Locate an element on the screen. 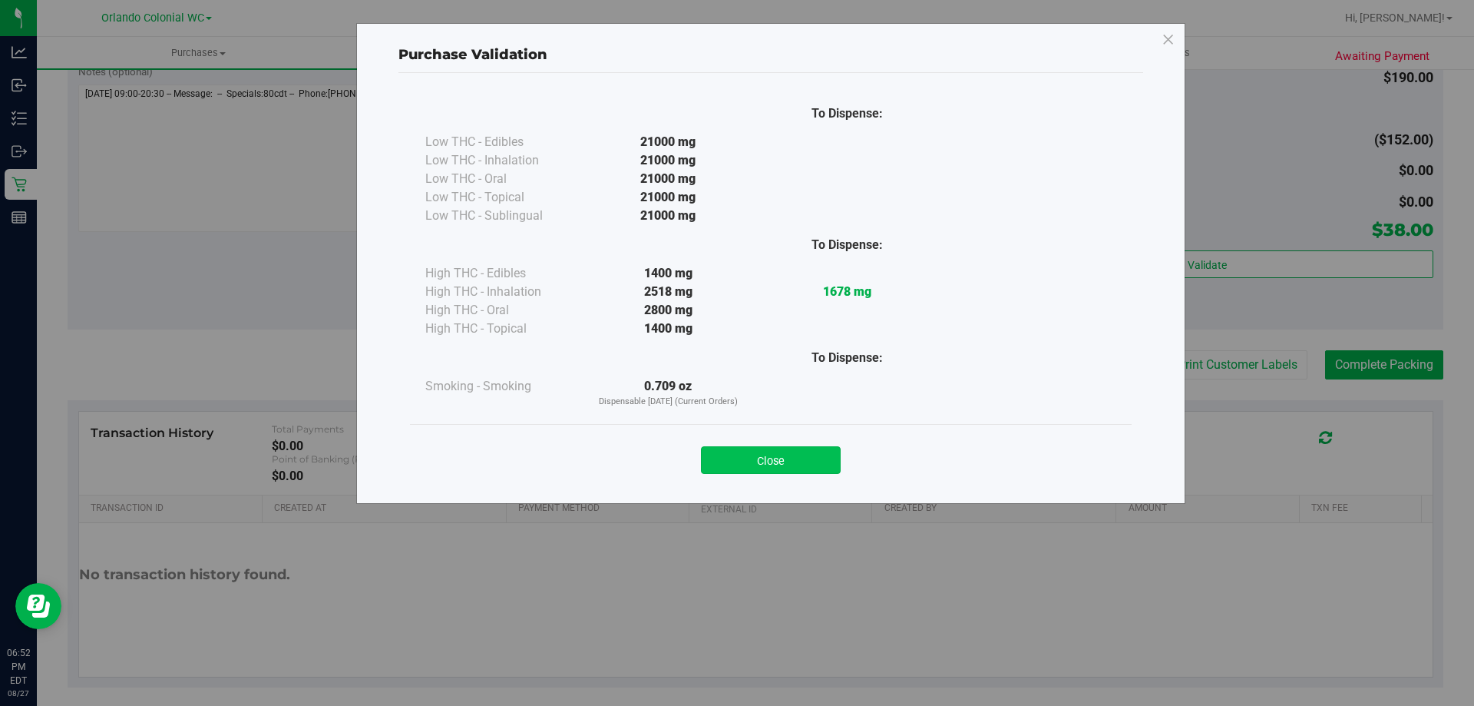  span: Purchase Validation is located at coordinates (473, 55).